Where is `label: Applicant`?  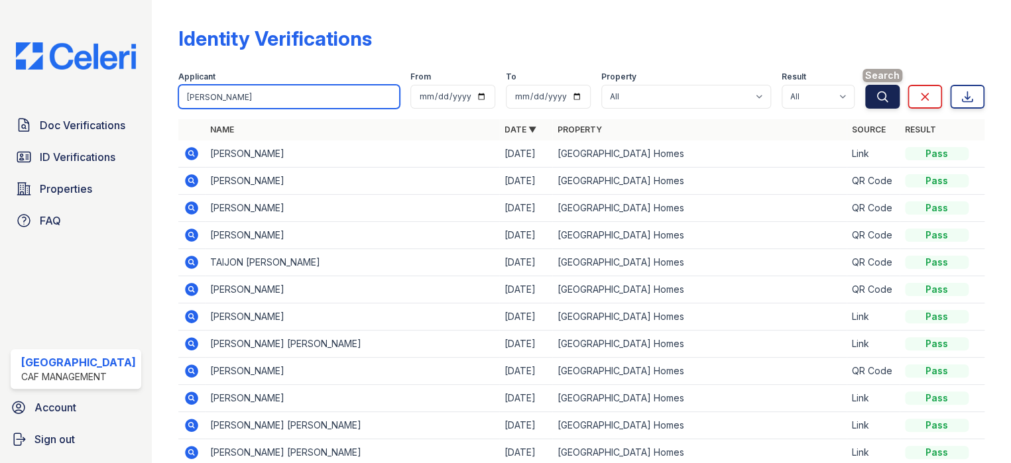
label: Applicant is located at coordinates (197, 77).